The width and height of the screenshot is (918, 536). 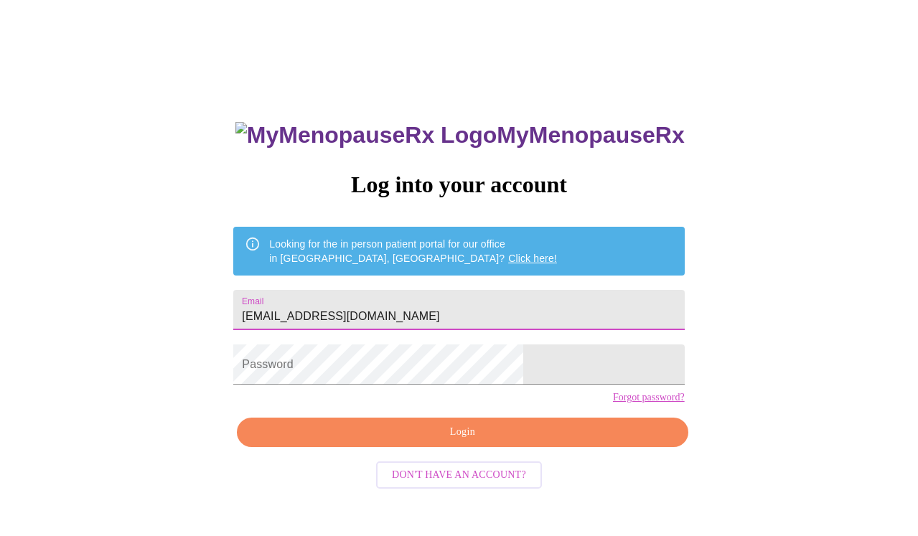 I want to click on span: Don't have an account?, so click(x=458, y=475).